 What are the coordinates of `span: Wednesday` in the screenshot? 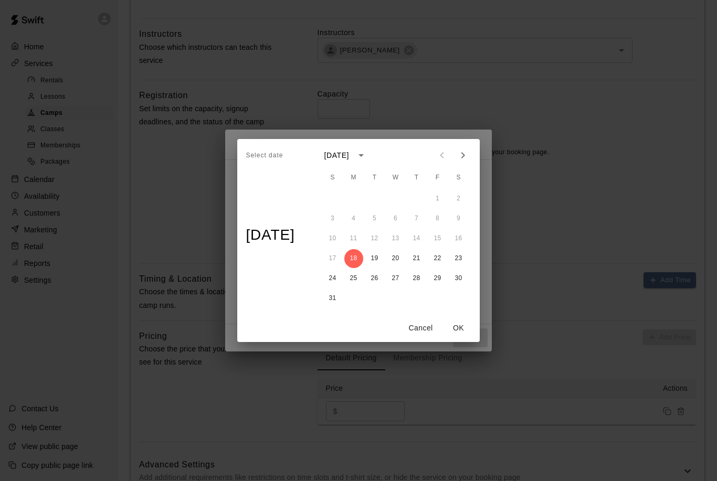 It's located at (396, 178).